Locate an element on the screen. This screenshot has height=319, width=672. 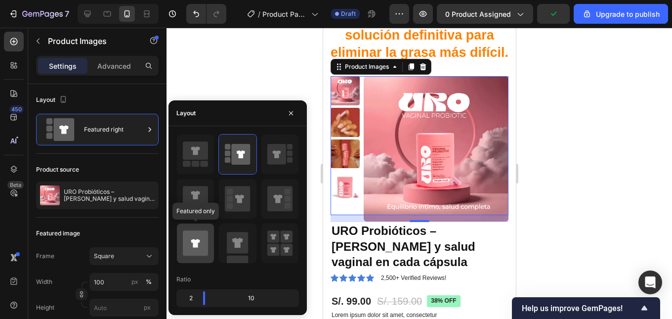
div: Beta is located at coordinates (15, 185).